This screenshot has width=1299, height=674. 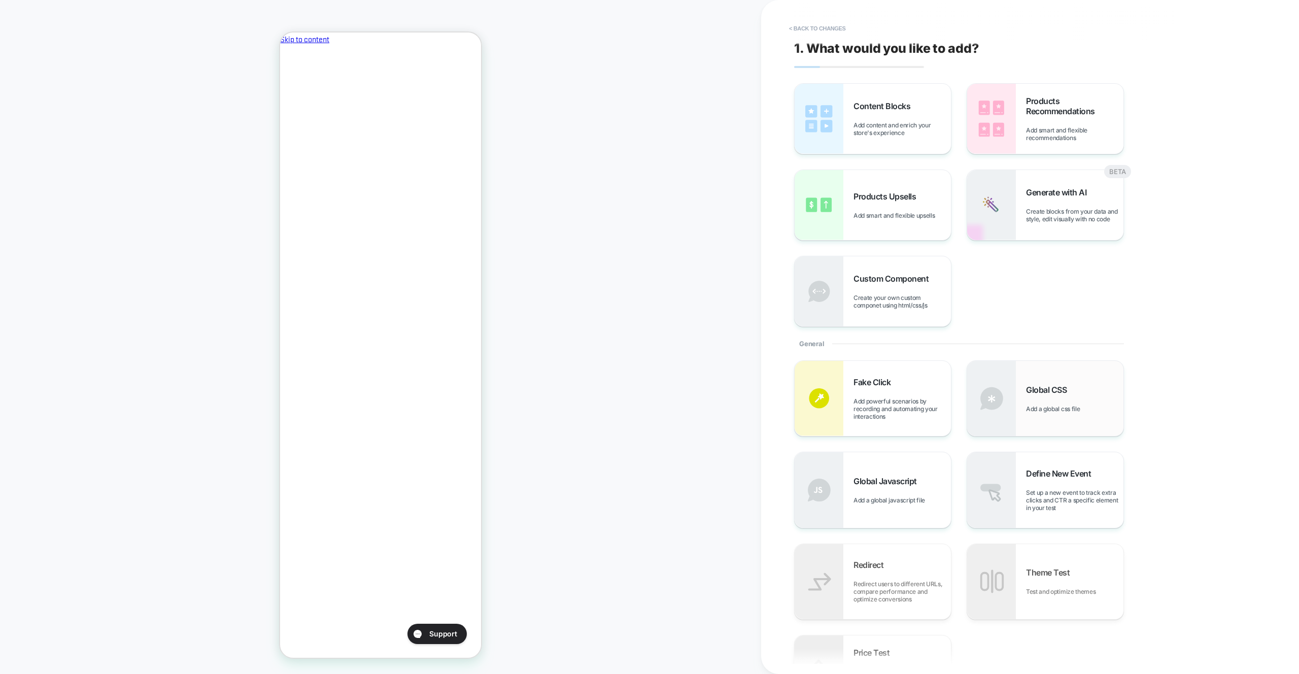 What do you see at coordinates (874, 653) in the screenshot?
I see `span: Price Test` at bounding box center [874, 653].